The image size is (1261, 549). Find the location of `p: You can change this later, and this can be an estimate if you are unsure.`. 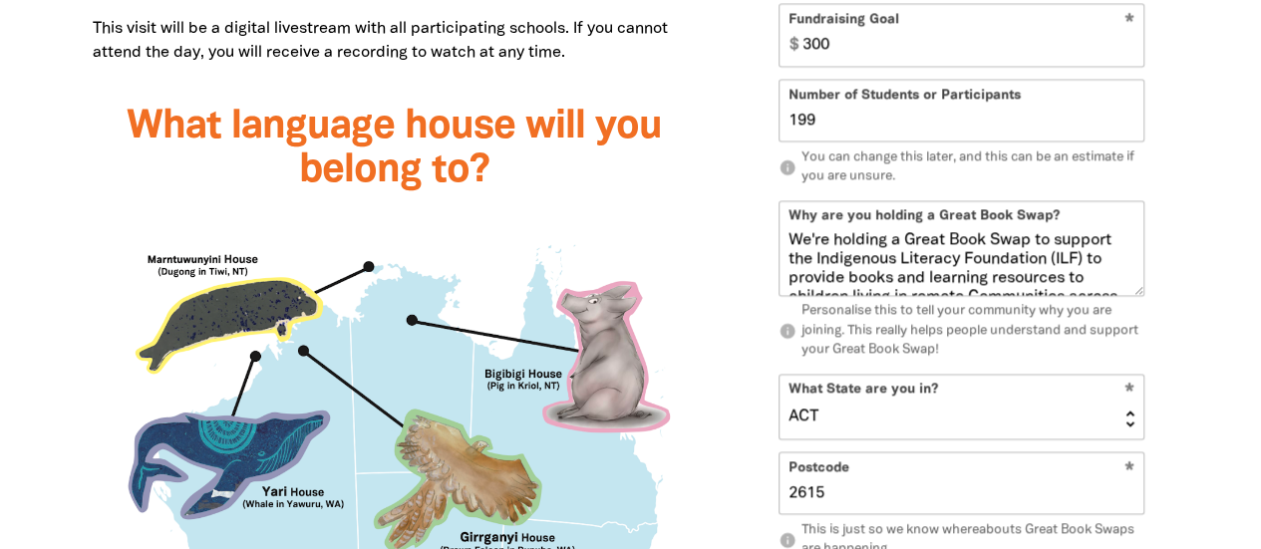

p: You can change this later, and this can be an estimate if you are unsure. is located at coordinates (961, 168).